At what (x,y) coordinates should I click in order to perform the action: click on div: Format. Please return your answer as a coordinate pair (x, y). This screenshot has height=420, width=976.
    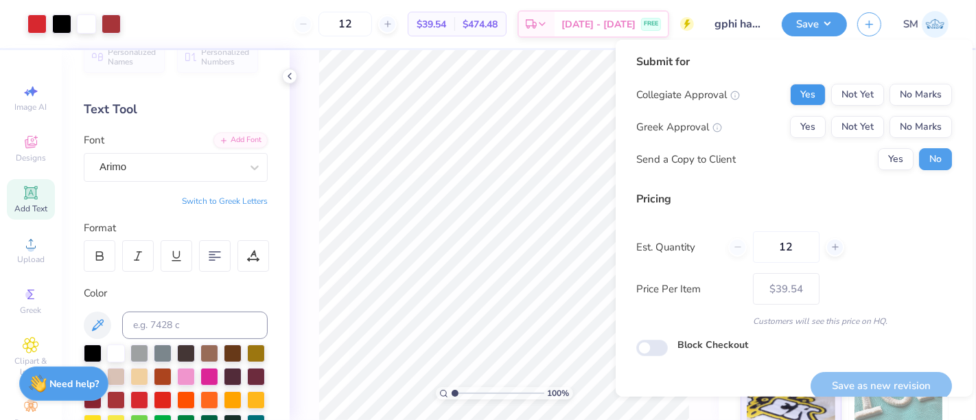
    Looking at the image, I should click on (176, 228).